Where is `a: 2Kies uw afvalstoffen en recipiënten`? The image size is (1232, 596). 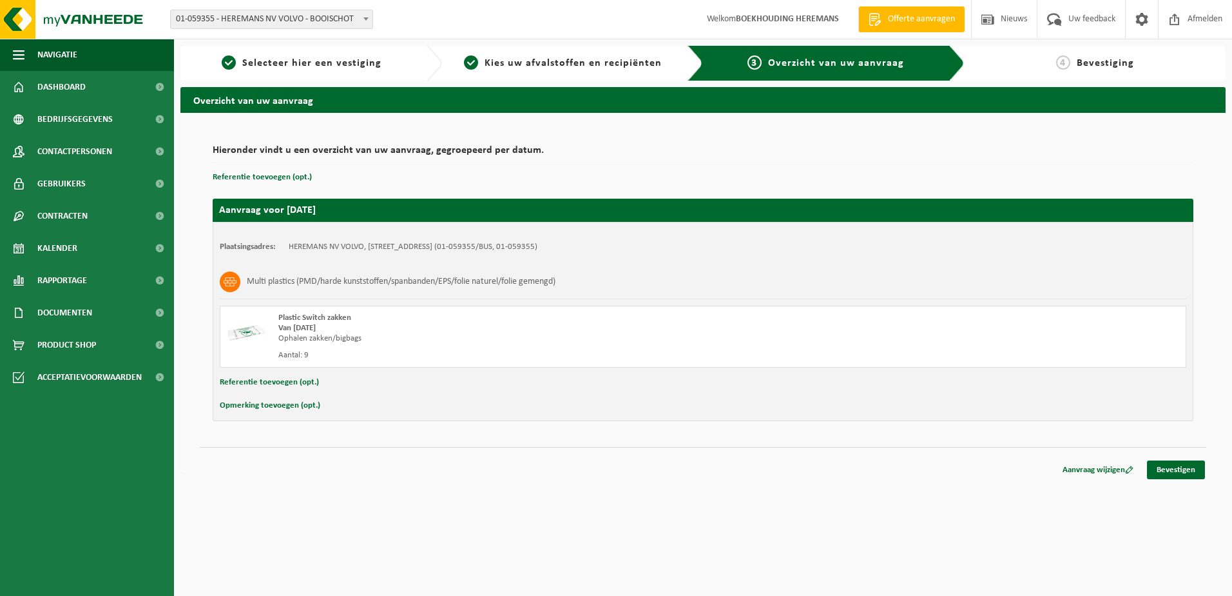
a: 2Kies uw afvalstoffen en recipiënten is located at coordinates (563, 63).